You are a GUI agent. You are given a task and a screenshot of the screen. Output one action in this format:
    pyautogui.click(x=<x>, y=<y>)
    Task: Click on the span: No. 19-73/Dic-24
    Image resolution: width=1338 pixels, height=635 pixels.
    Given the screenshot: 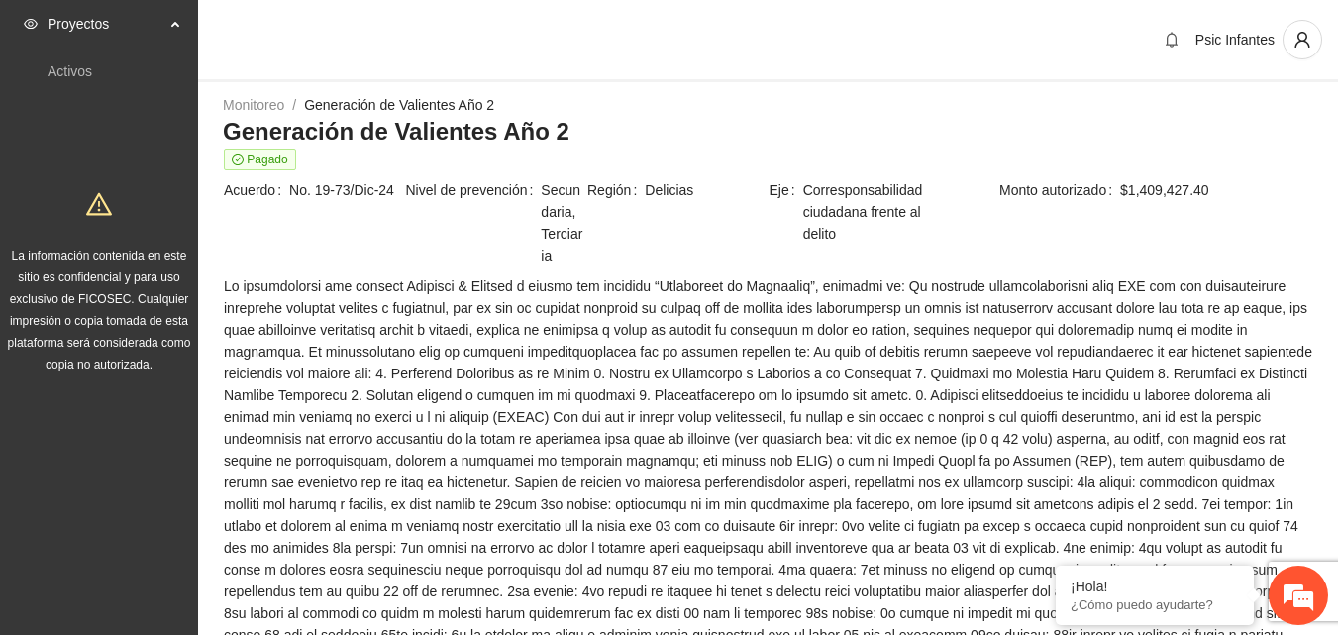 What is the action you would take?
    pyautogui.click(x=346, y=190)
    